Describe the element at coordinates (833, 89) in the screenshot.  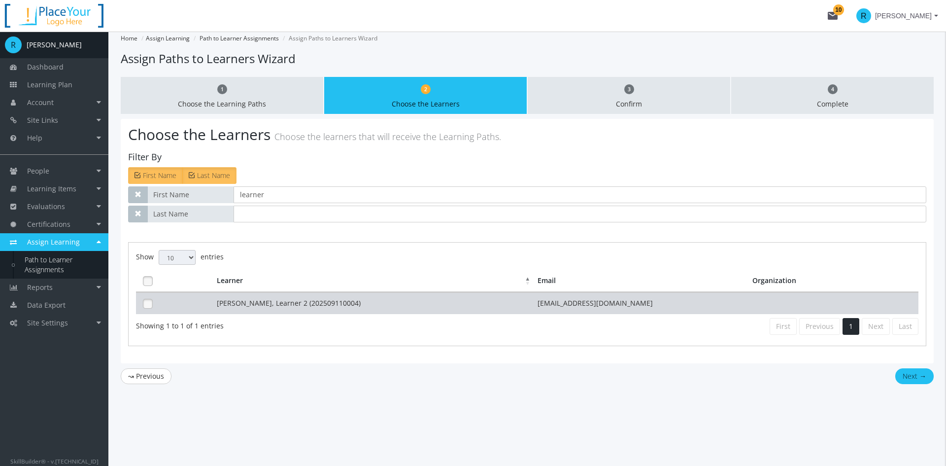
I see `p: 4` at that location.